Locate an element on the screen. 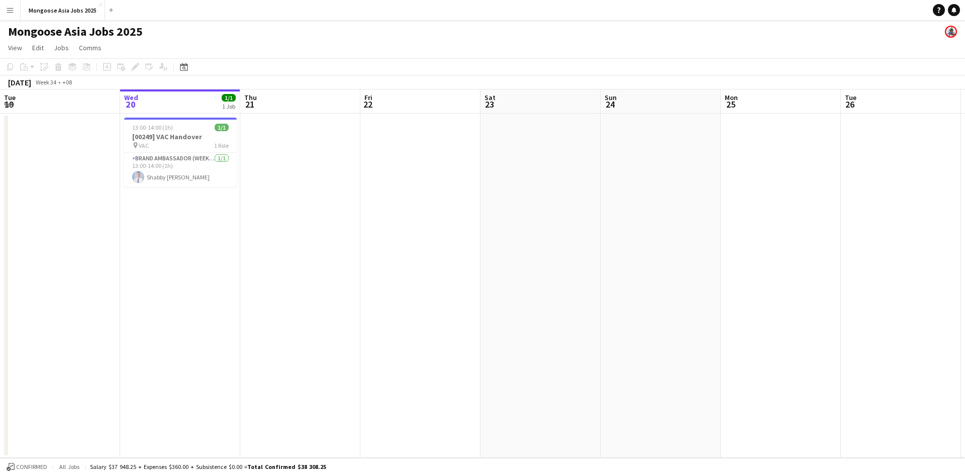 The height and width of the screenshot is (475, 965). span: Sat is located at coordinates (490, 98).